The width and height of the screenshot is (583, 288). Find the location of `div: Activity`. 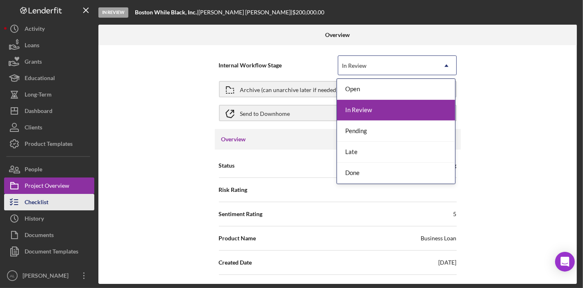

div: Activity is located at coordinates (34, 30).